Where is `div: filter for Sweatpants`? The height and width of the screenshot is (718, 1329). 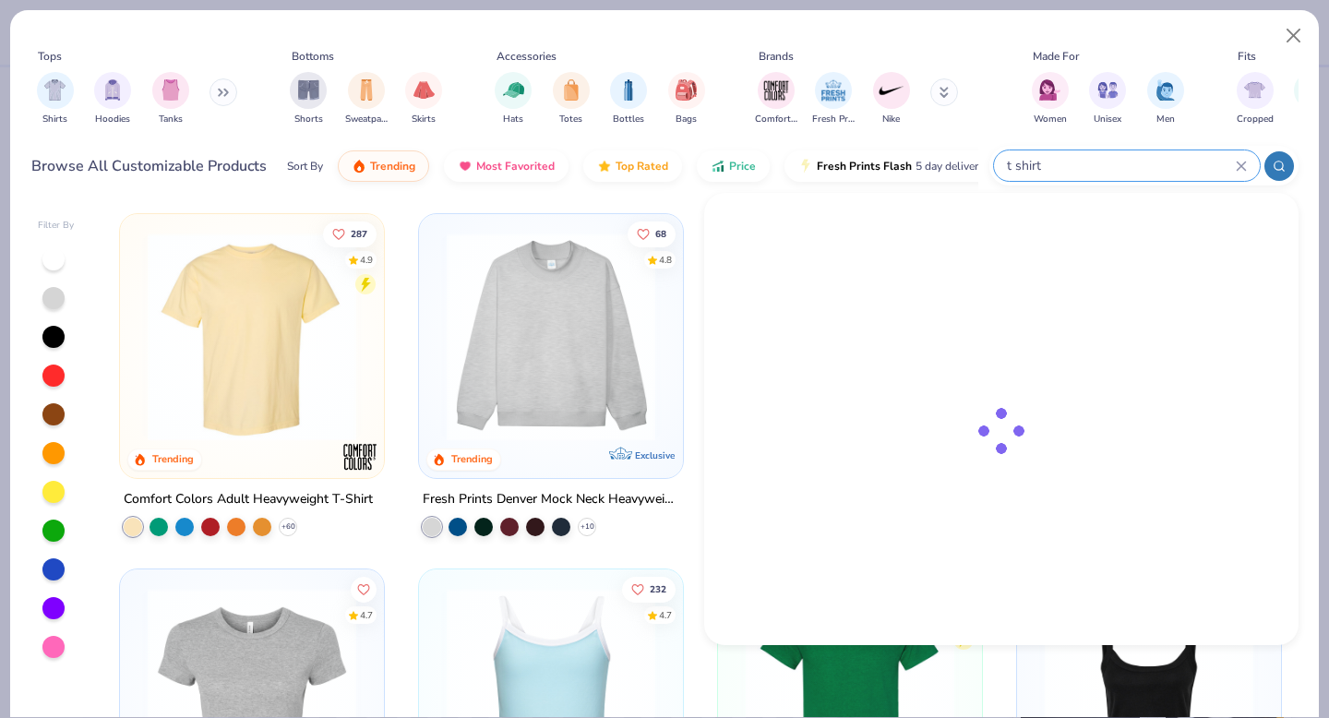 div: filter for Sweatpants is located at coordinates (366, 99).